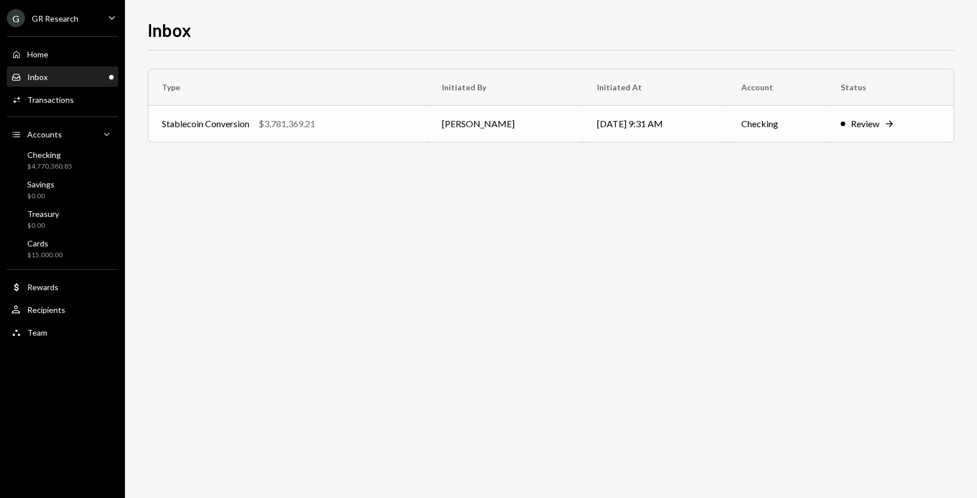  I want to click on a: Rewards, so click(62, 287).